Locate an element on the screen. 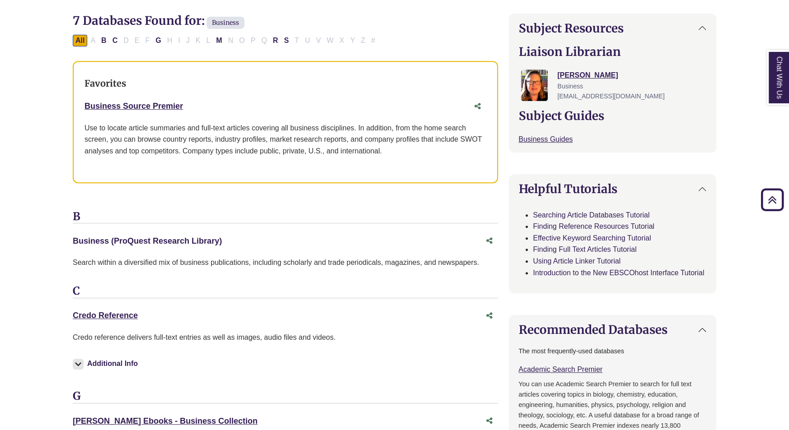  div: Alpha-list to filter by first letter of database name is located at coordinates (225, 40).